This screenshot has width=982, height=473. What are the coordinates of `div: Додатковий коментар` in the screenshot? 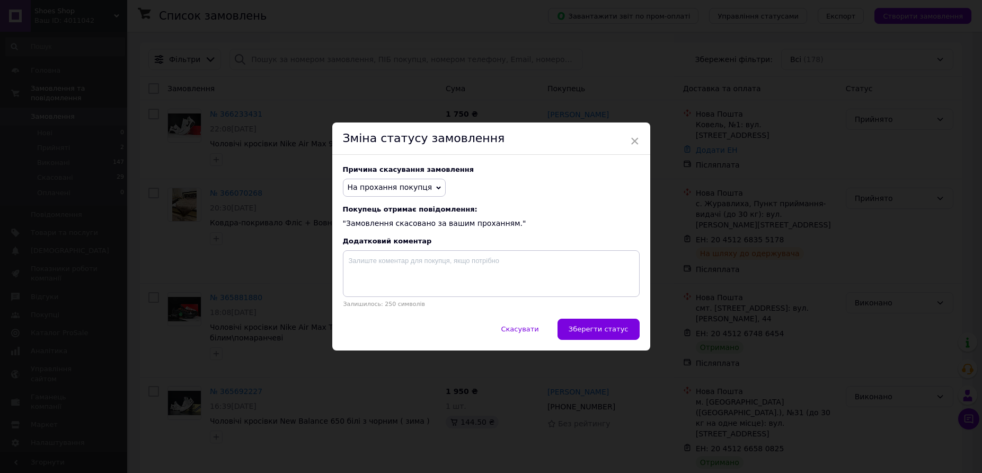 It's located at (491, 241).